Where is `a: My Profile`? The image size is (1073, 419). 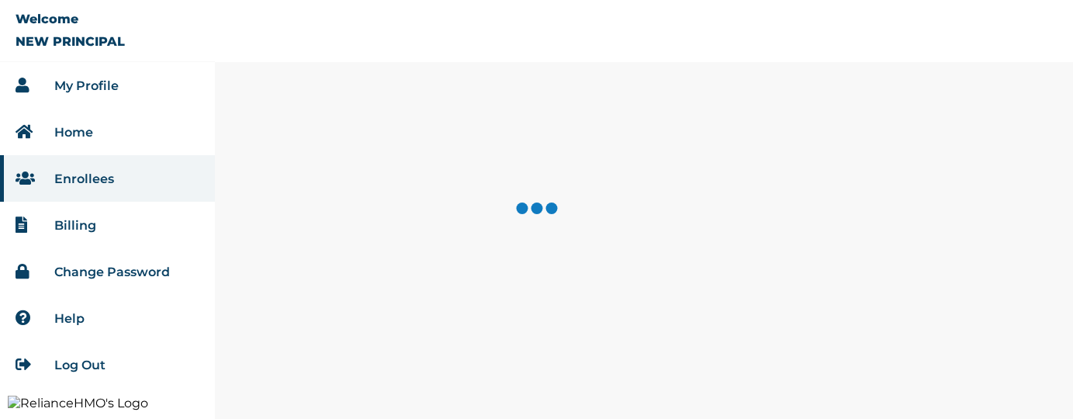
a: My Profile is located at coordinates (86, 85).